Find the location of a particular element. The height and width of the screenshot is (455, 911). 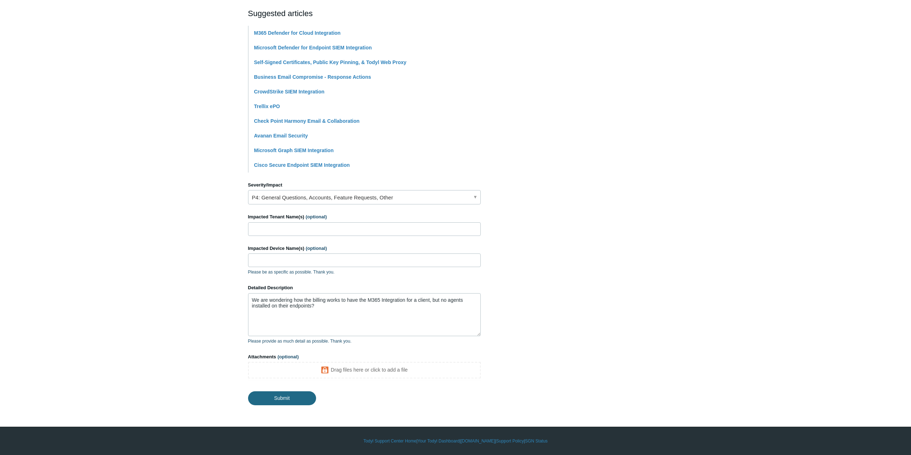

a: Check Point Harmony Email & Collaboration is located at coordinates (307, 121).